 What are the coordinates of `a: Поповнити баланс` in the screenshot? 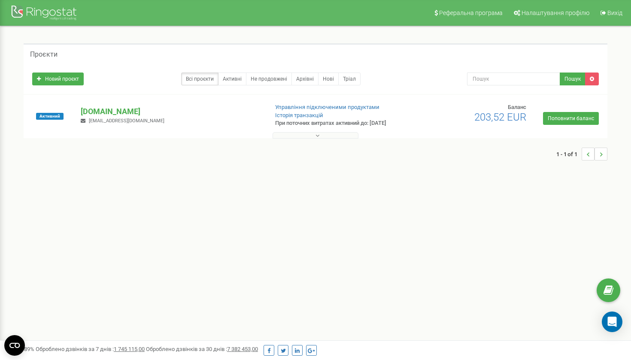 It's located at (571, 119).